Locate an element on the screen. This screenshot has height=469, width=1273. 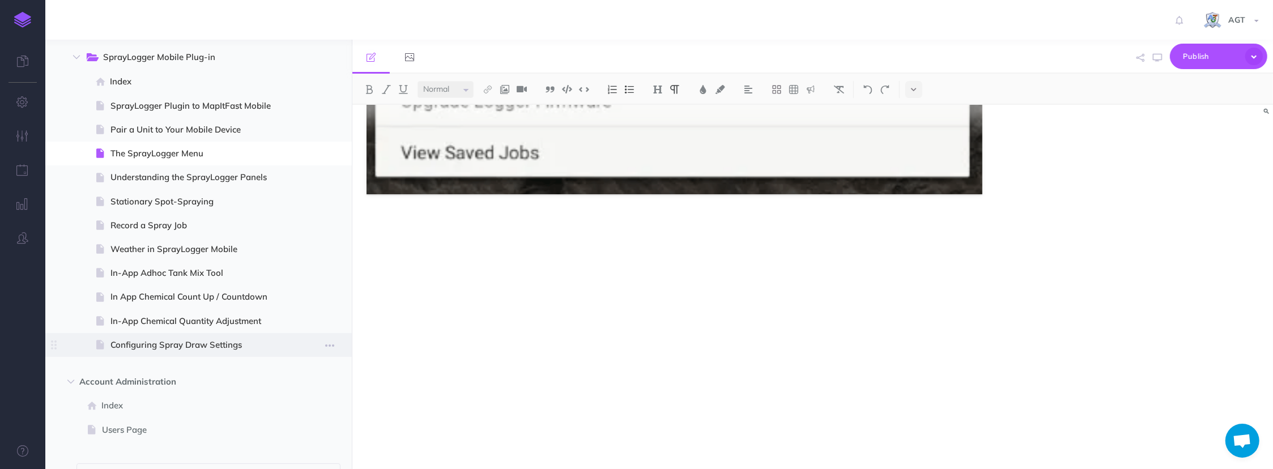
span: AGT is located at coordinates (1237, 20).